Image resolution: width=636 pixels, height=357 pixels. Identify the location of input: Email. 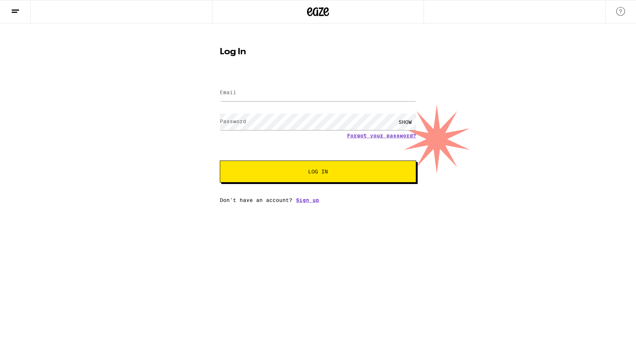
(318, 93).